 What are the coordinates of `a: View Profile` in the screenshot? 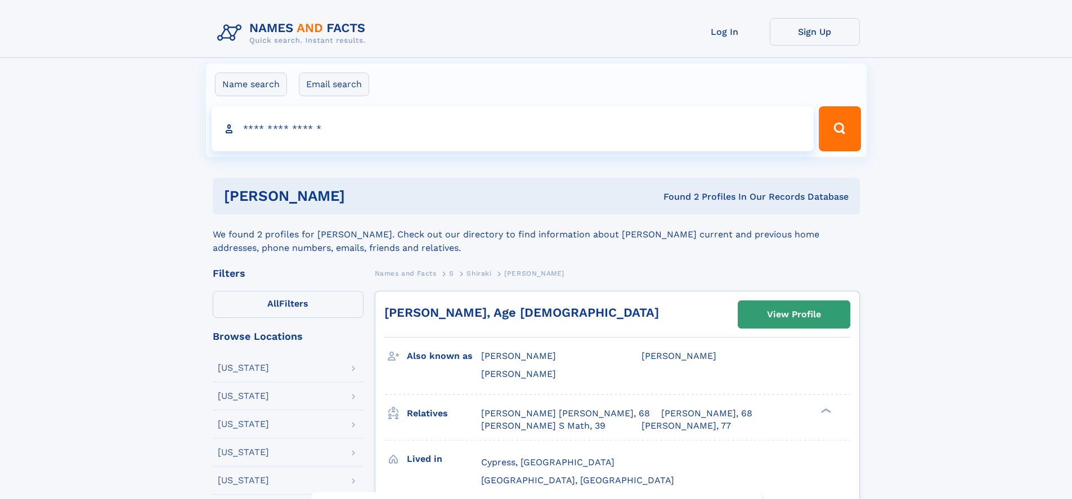 It's located at (794, 315).